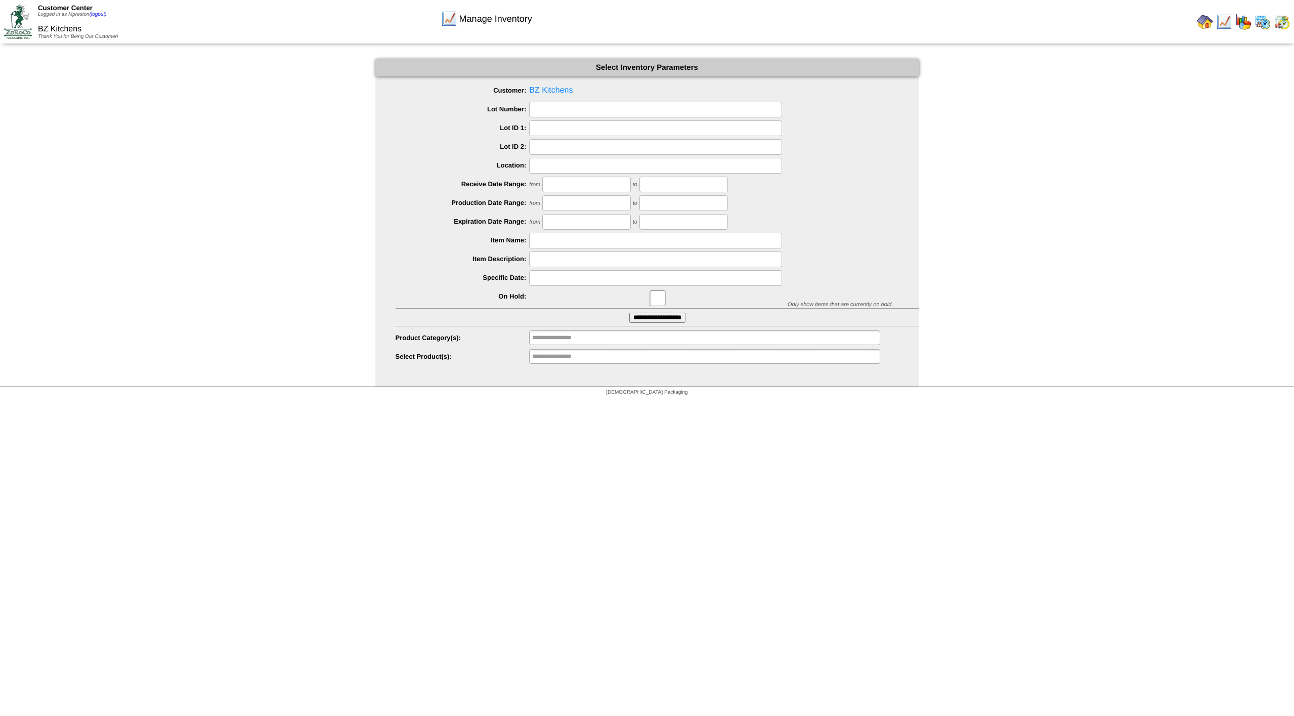 The image size is (1294, 716). What do you see at coordinates (462, 202) in the screenshot?
I see `label: Production Date Range:` at bounding box center [462, 202].